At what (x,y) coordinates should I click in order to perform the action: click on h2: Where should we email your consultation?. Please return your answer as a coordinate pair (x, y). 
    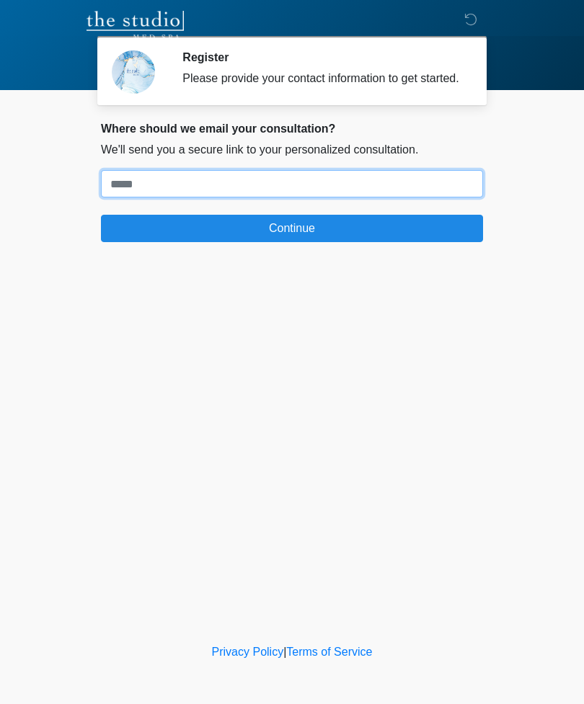
    Looking at the image, I should click on (292, 128).